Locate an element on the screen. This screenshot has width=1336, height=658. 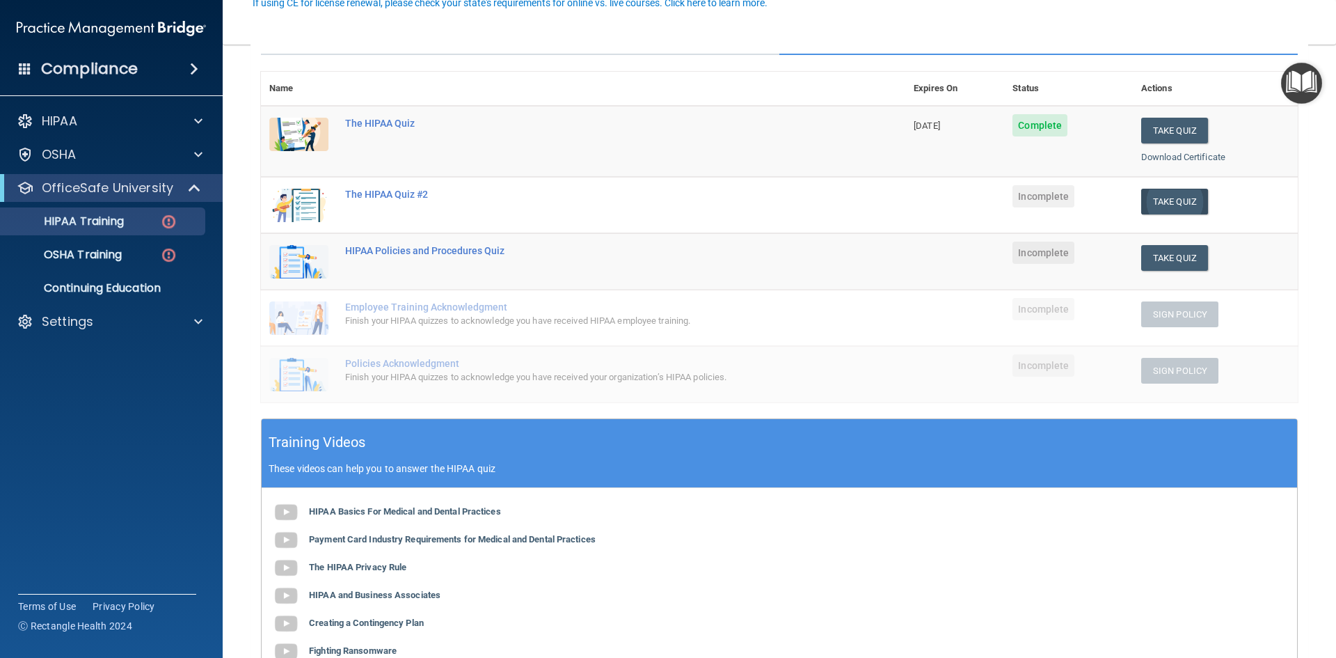
p: HIPAA Training is located at coordinates (66, 221).